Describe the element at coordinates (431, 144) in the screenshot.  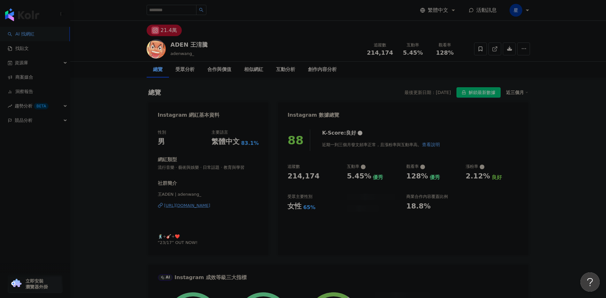
I see `span: 查看說明` at that location.